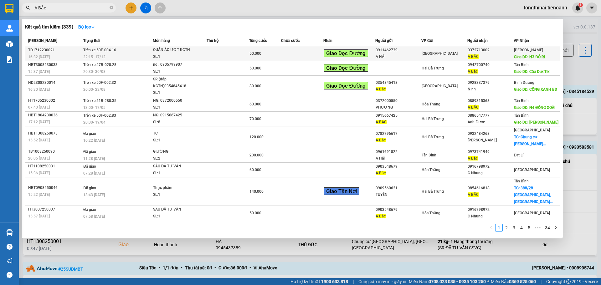 The width and height of the screenshot is (601, 285). What do you see at coordinates (398, 188) in the screenshot?
I see `div: 0909560621` at bounding box center [398, 188].